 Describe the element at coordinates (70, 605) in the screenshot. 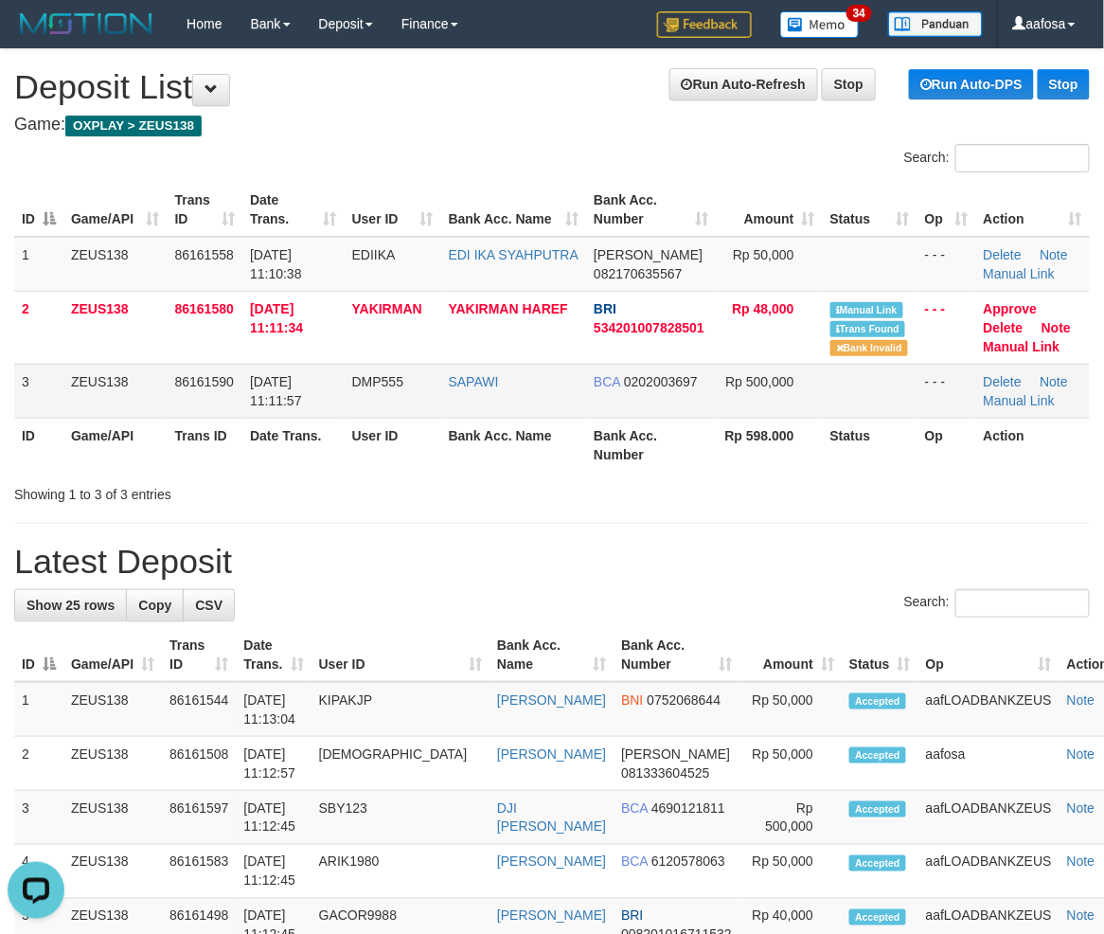

I see `a: Show 25 rows` at that location.